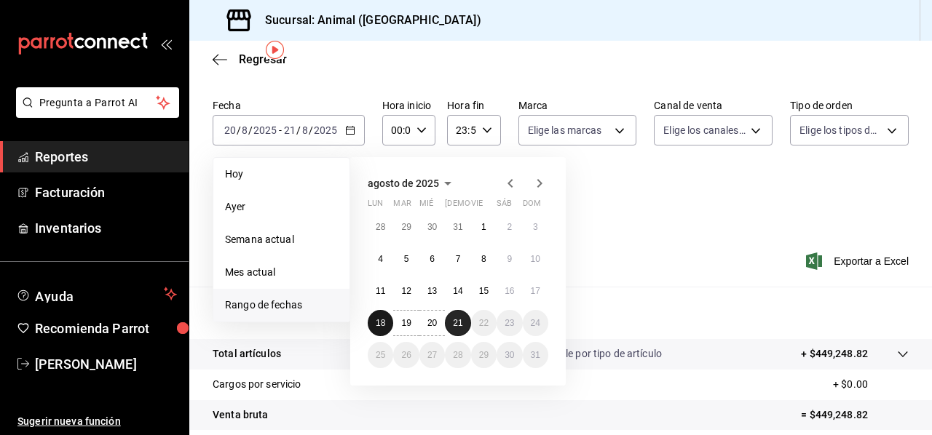 The image size is (932, 435). I want to click on span: Elige los canales de venta, so click(704, 130).